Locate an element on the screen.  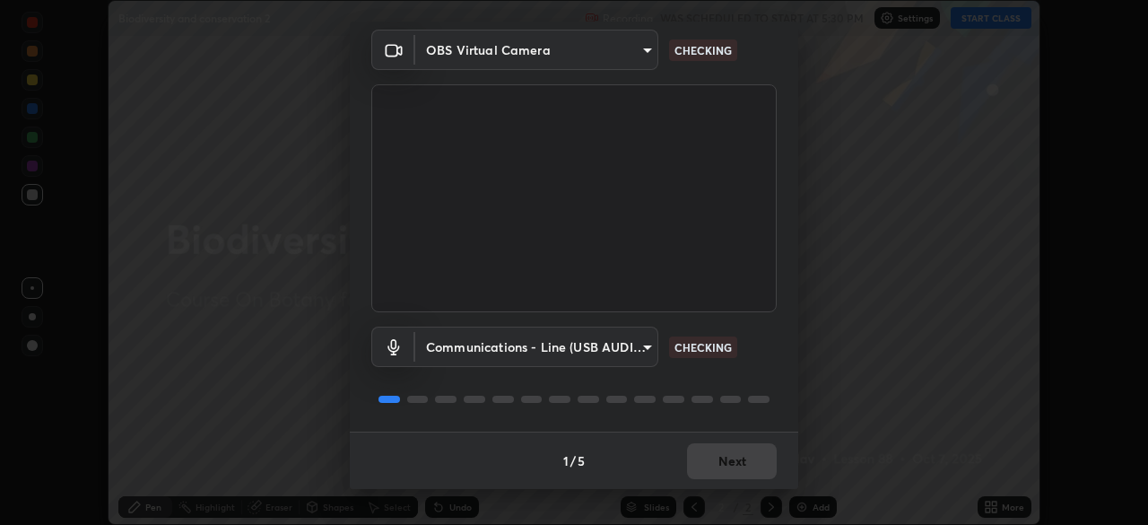
h4: 1 is located at coordinates (566, 460).